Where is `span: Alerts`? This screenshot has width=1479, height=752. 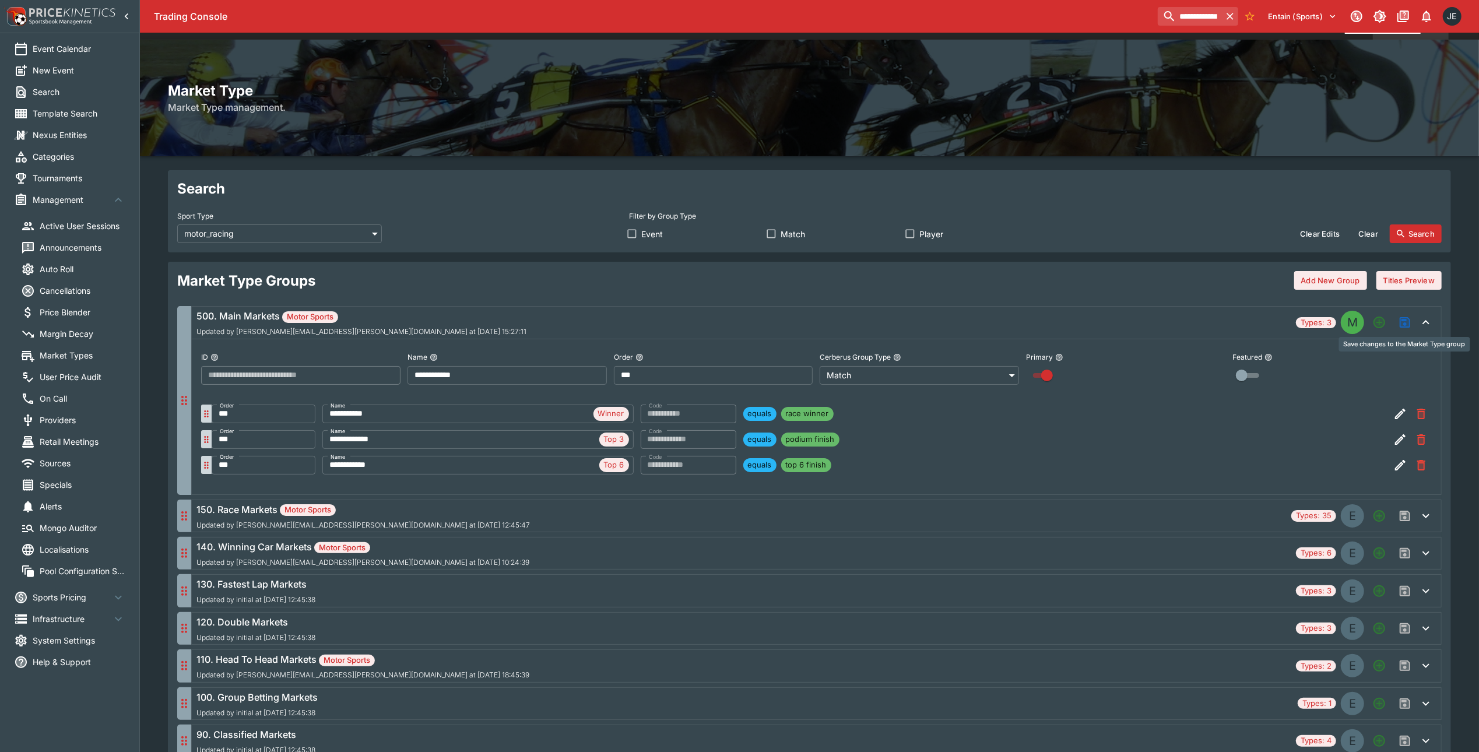 span: Alerts is located at coordinates (82, 506).